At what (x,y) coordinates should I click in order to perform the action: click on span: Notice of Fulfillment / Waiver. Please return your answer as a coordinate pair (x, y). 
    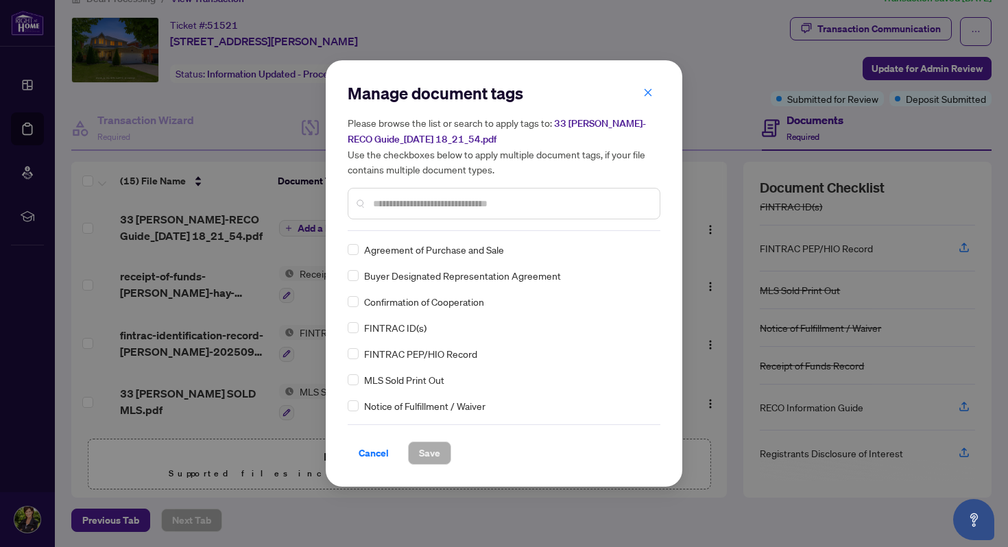
    Looking at the image, I should click on (425, 406).